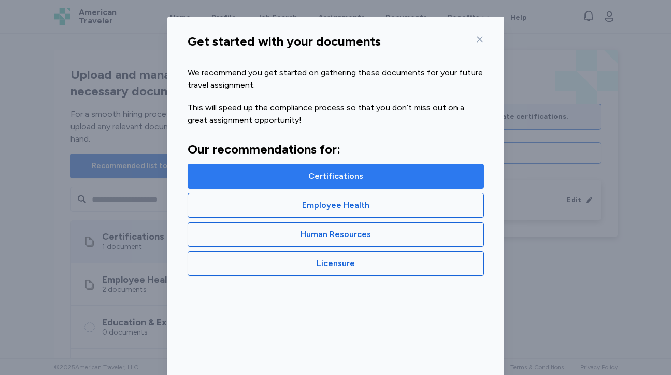 This screenshot has width=671, height=375. What do you see at coordinates (336, 263) in the screenshot?
I see `span: Licensure` at bounding box center [336, 263].